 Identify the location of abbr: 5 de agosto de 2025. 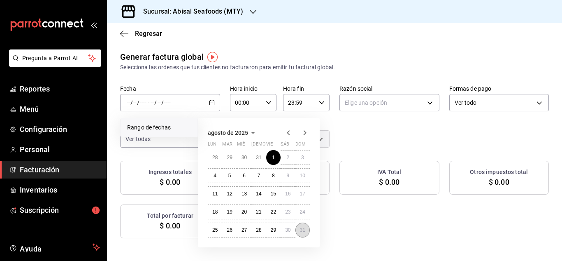
(230, 175).